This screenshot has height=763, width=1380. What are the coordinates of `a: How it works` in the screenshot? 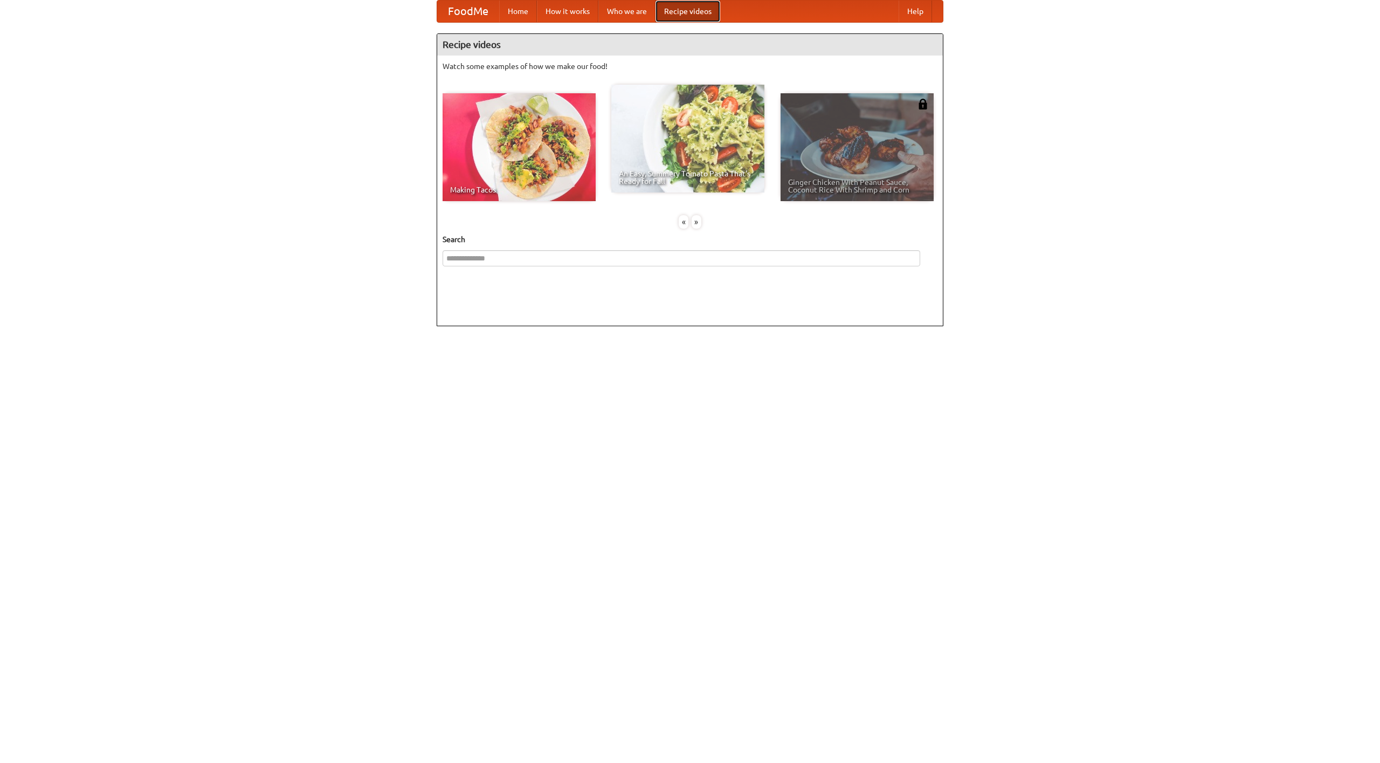 It's located at (567, 11).